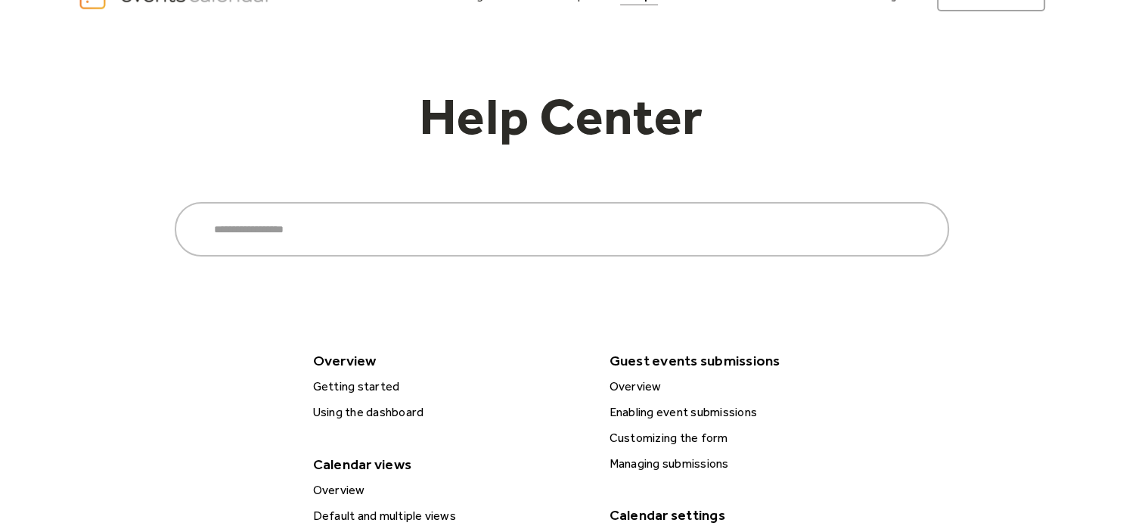  Describe the element at coordinates (448, 464) in the screenshot. I see `div: Calendar views` at that location.